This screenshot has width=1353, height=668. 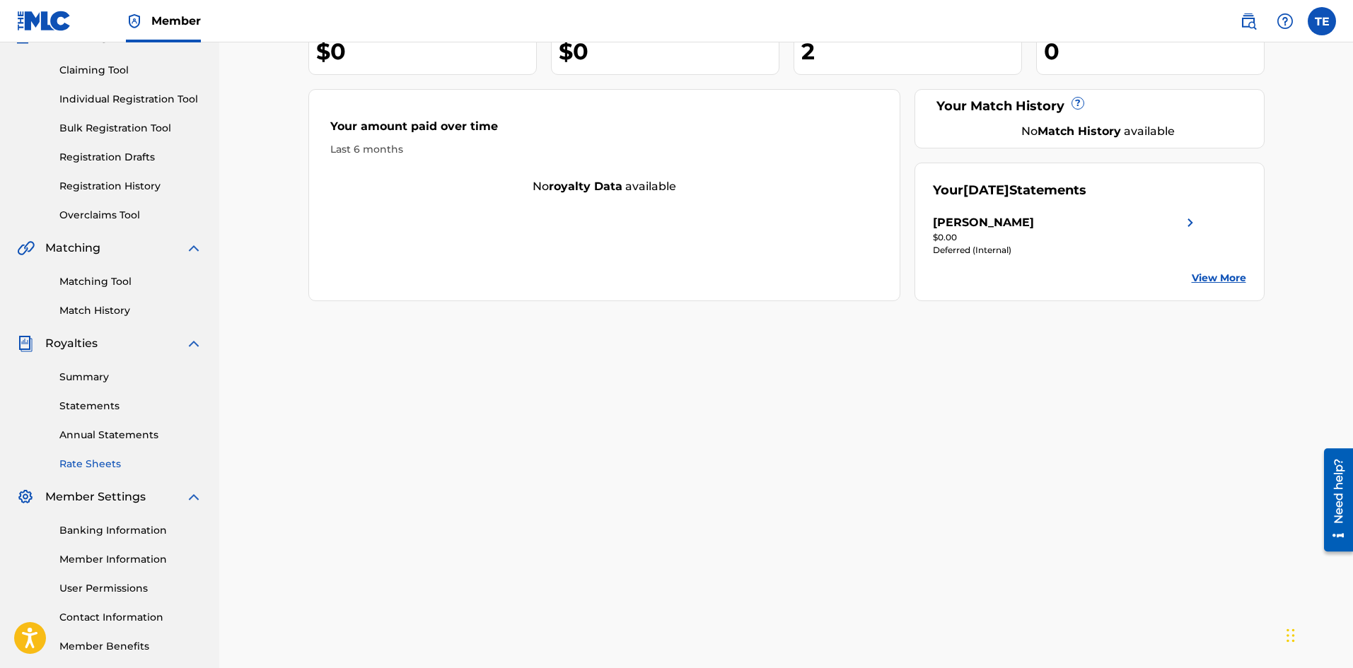 What do you see at coordinates (131, 281) in the screenshot?
I see `a: Matching Tool` at bounding box center [131, 281].